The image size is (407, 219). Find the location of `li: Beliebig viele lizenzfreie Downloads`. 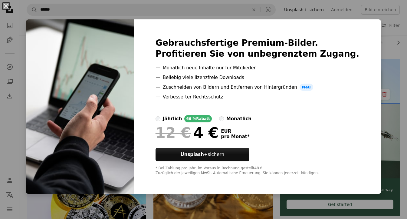

li: Beliebig viele lizenzfreie Downloads is located at coordinates (258, 78).